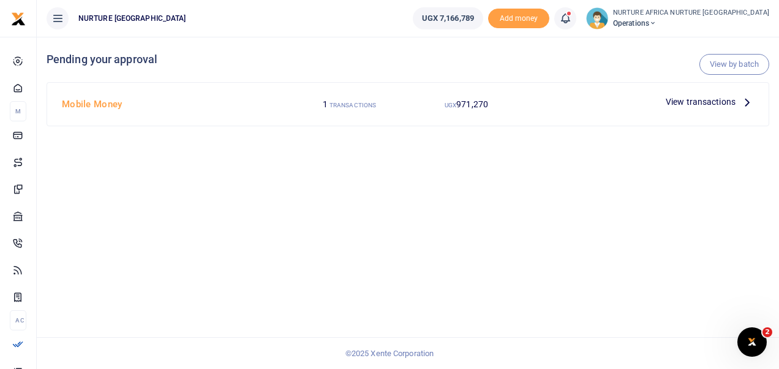 The width and height of the screenshot is (779, 369). I want to click on h4: Mobile Money, so click(174, 104).